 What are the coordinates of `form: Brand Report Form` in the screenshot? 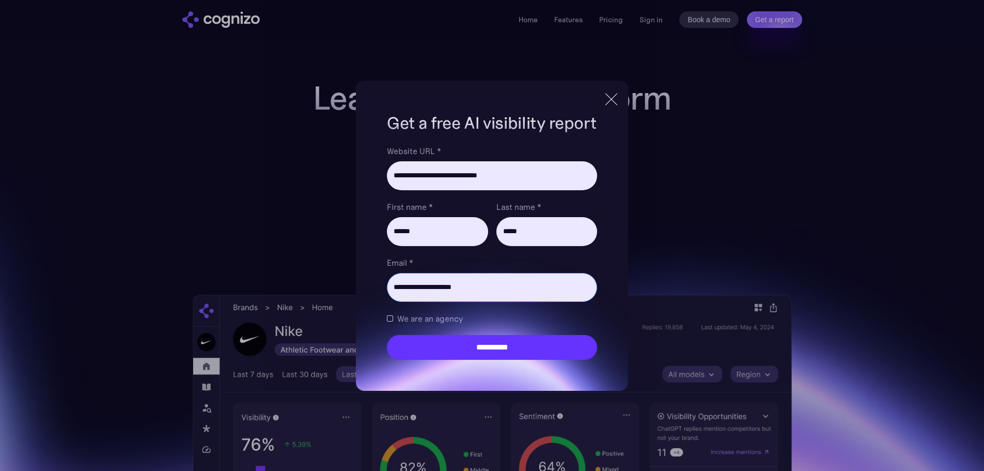 It's located at (492, 252).